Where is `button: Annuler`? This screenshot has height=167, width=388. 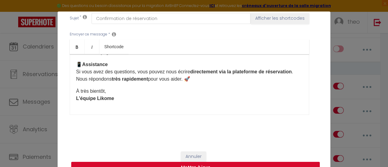
button: Annuler is located at coordinates (193, 157).